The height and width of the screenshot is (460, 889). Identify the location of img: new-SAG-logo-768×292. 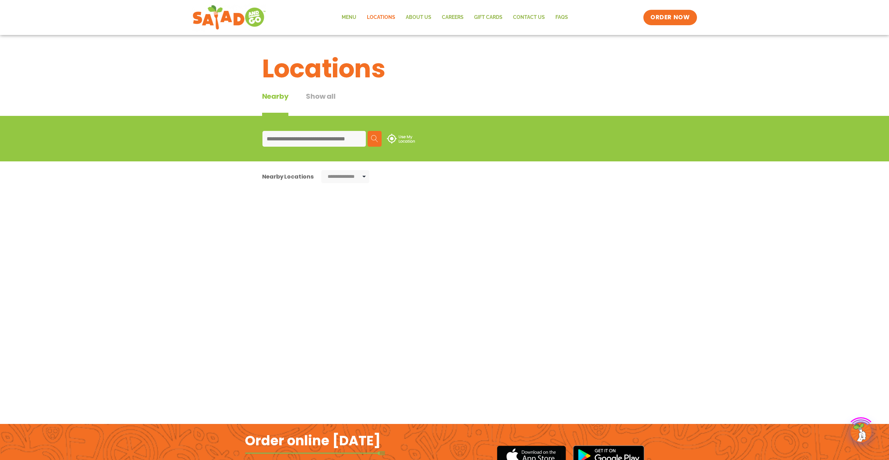
(229, 18).